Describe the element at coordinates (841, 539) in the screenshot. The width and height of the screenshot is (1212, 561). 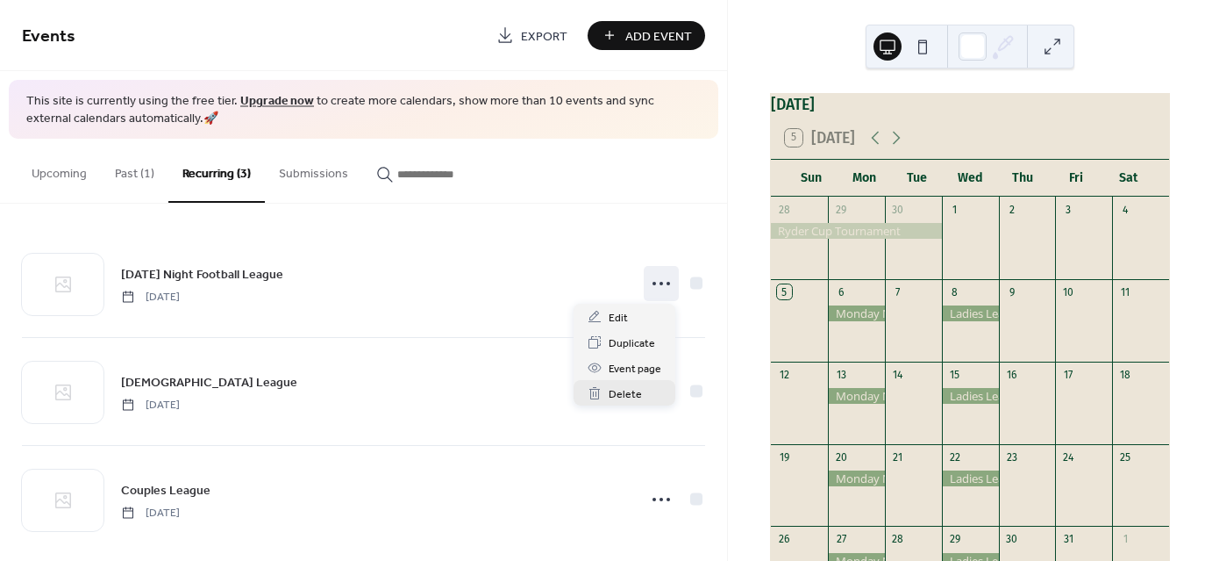
I see `div: 27` at that location.